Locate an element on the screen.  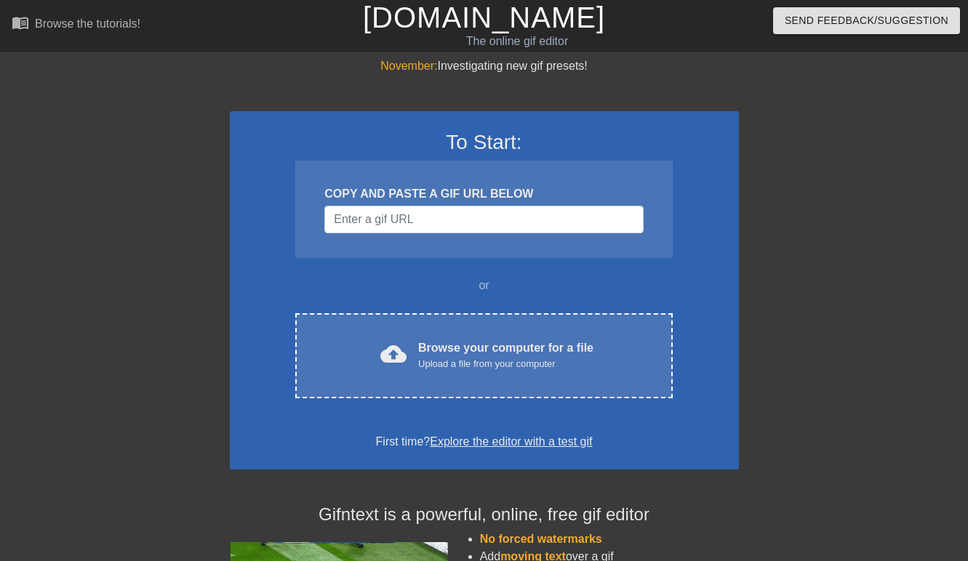
span: cloud_upload is located at coordinates (393, 354).